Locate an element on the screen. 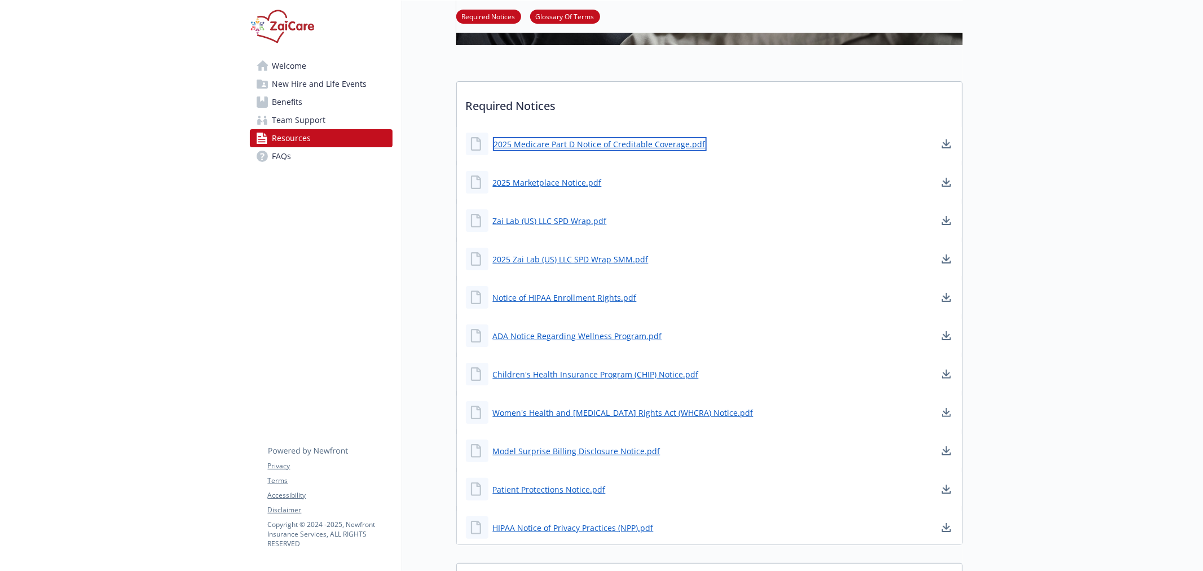 Image resolution: width=1203 pixels, height=571 pixels. span: FAQs is located at coordinates (282, 156).